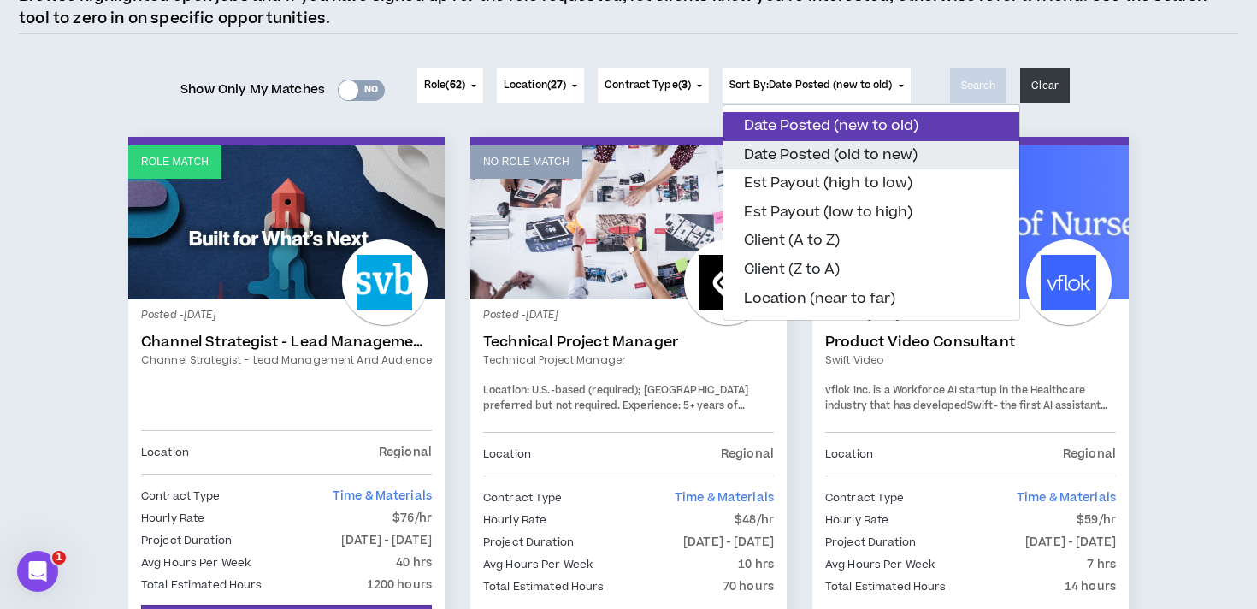  What do you see at coordinates (684, 85) in the screenshot?
I see `span: 3` at bounding box center [684, 85].